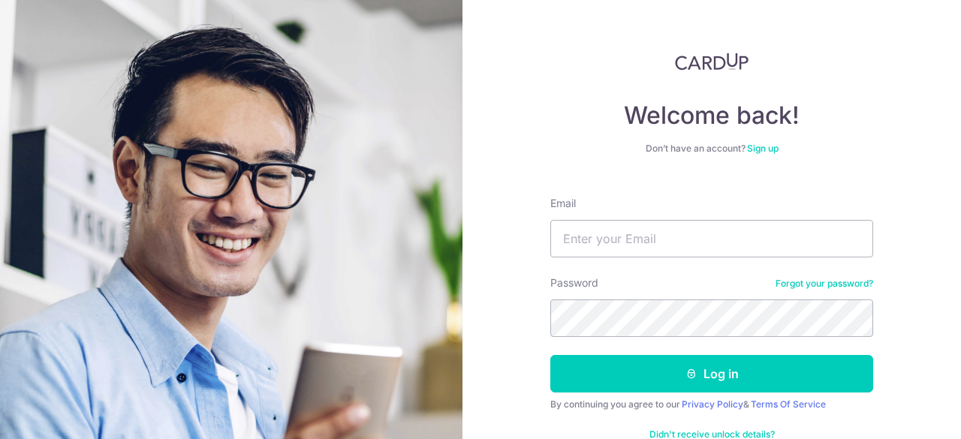 The height and width of the screenshot is (439, 961). What do you see at coordinates (575, 283) in the screenshot?
I see `label: Password` at bounding box center [575, 283].